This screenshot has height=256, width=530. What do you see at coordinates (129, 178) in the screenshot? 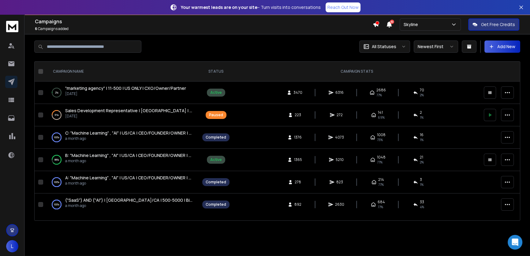
I see `a: A: "Machine Learning" , "AI" | US/CA | CEO/FOUNDER/OWNER | 50-500` at bounding box center [129, 178].